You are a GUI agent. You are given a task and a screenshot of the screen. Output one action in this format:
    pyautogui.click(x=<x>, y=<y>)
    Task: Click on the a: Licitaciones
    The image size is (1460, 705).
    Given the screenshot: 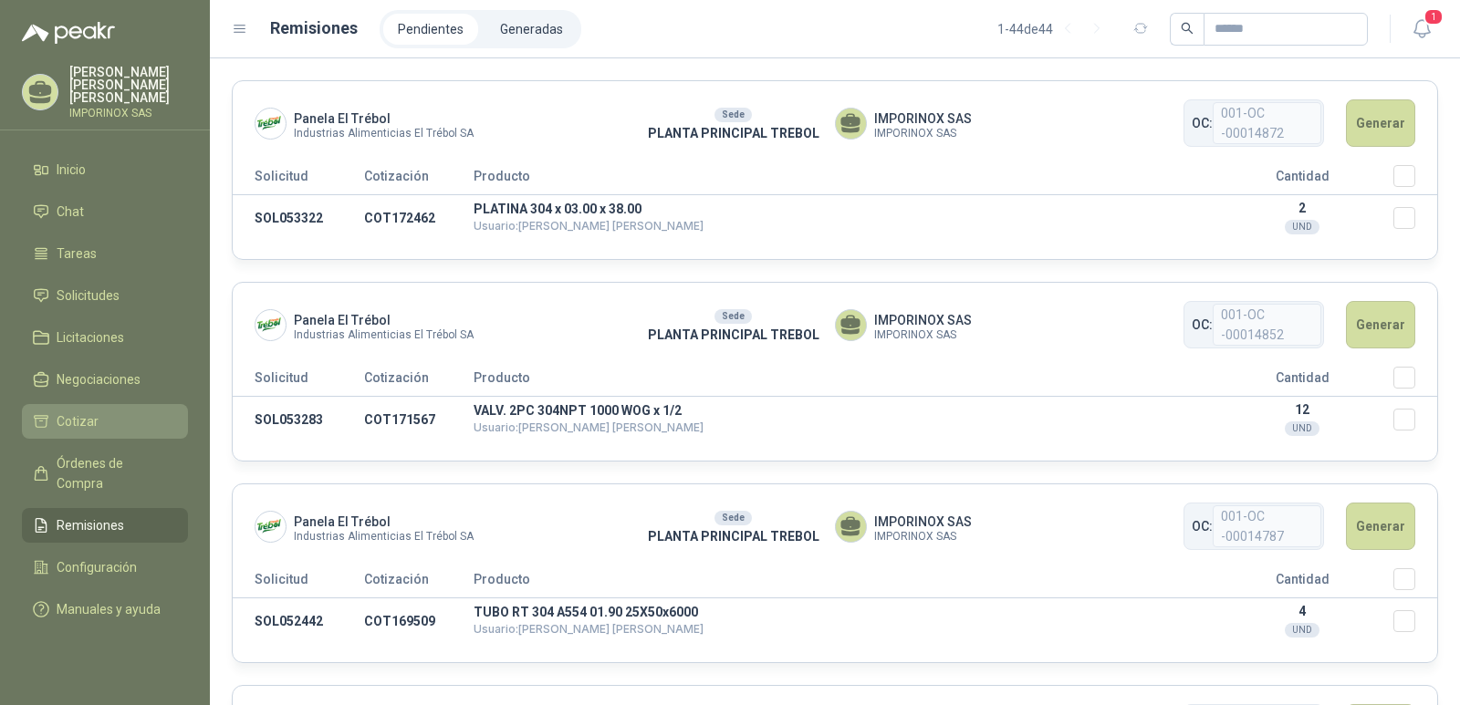 What is the action you would take?
    pyautogui.click(x=105, y=338)
    